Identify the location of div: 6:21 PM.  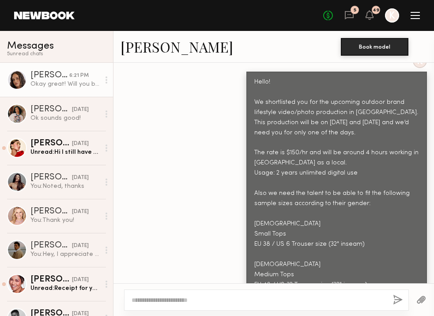
(79, 76).